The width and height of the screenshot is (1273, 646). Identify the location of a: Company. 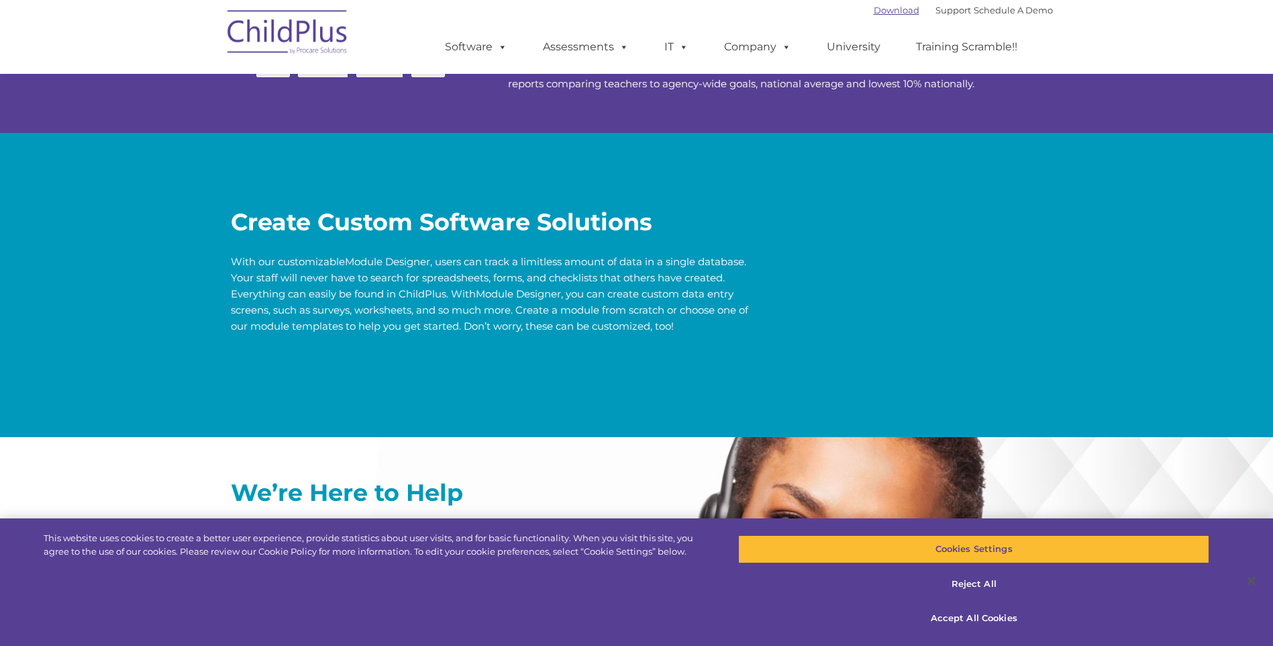
(758, 47).